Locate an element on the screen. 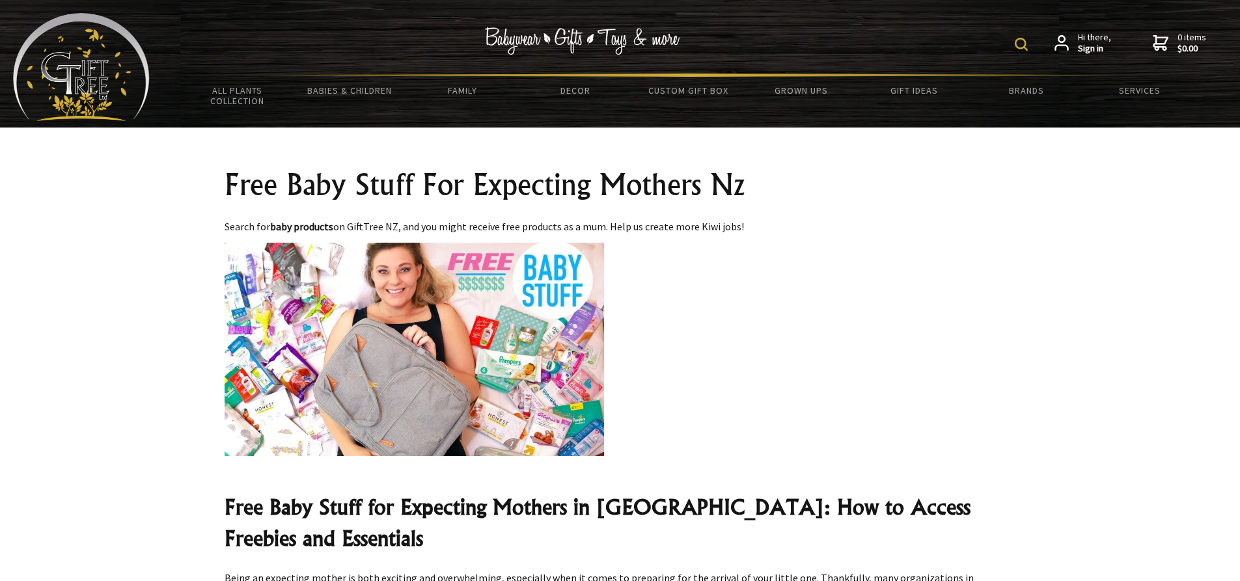 This screenshot has width=1240, height=581. span: Hi there, is located at coordinates (1094, 43).